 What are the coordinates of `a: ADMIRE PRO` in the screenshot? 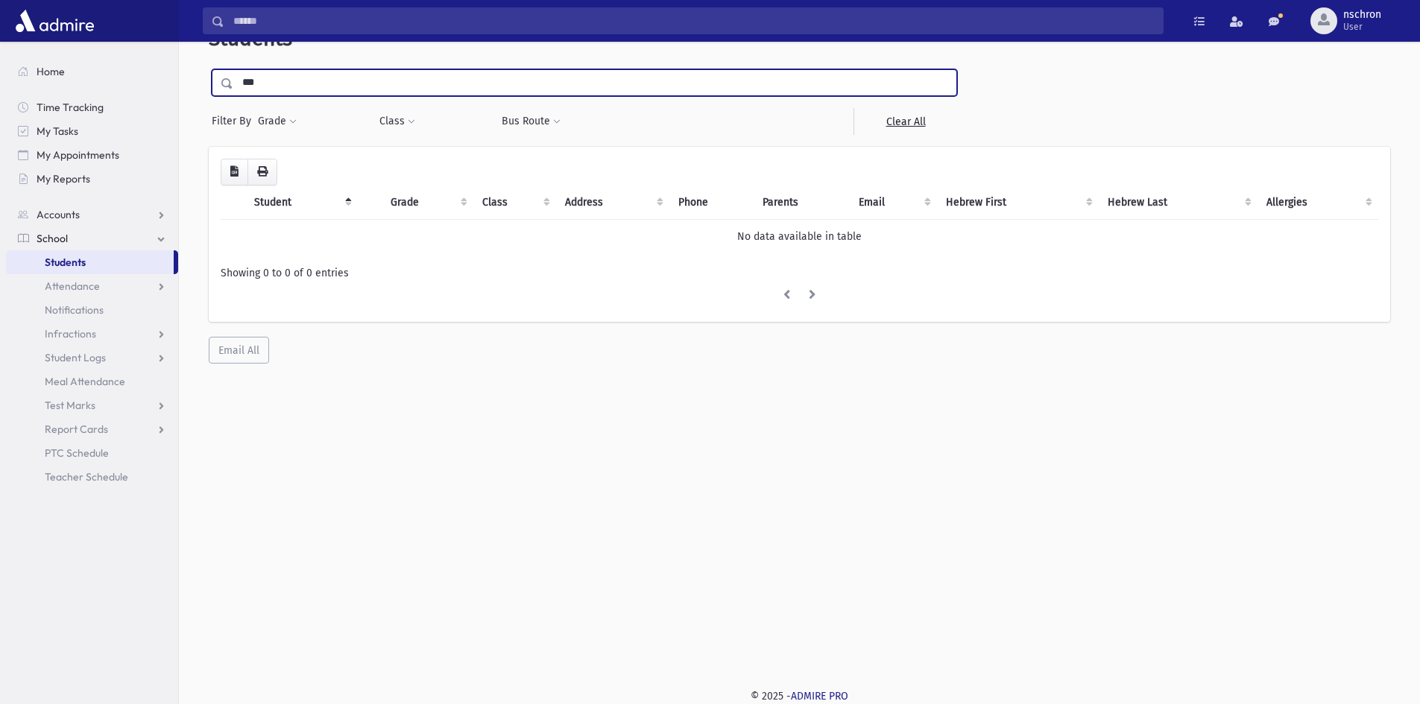 It's located at (819, 696).